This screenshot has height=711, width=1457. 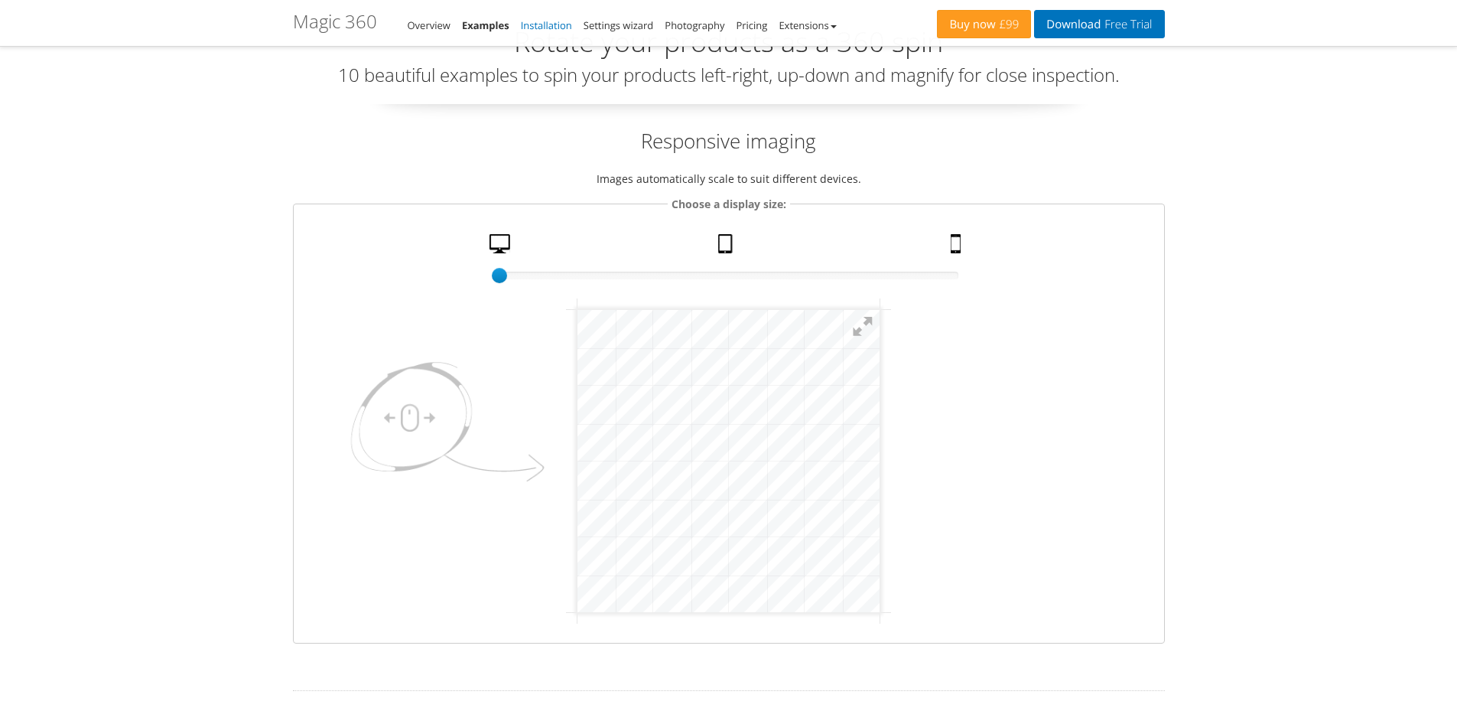 I want to click on p: Images automatically scale to suit different devices., so click(x=729, y=178).